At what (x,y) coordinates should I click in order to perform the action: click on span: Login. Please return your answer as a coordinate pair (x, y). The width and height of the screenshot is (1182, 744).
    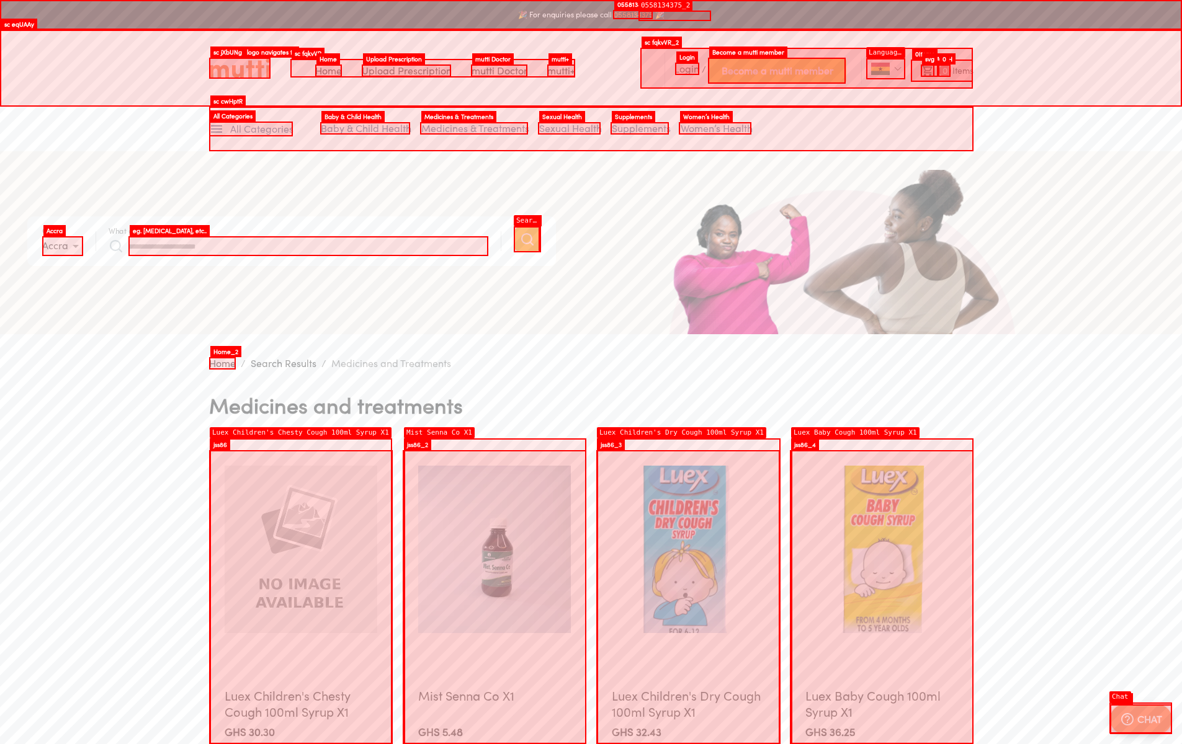
    Looking at the image, I should click on (687, 69).